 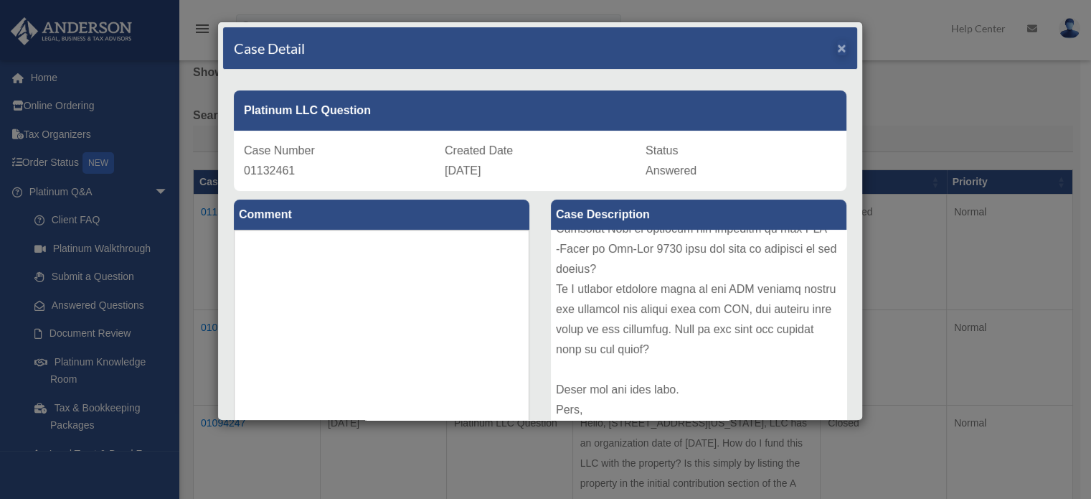 What do you see at coordinates (671, 170) in the screenshot?
I see `span: Answered` at bounding box center [671, 170].